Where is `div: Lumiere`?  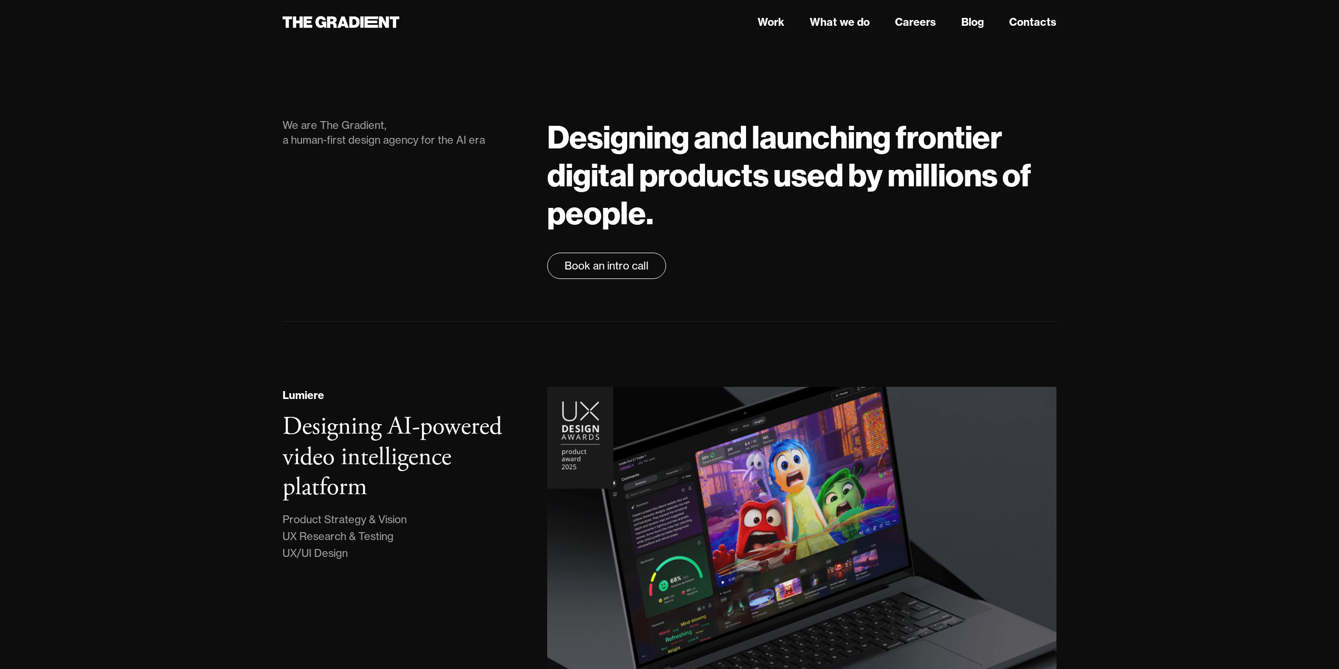
div: Lumiere is located at coordinates (303, 395).